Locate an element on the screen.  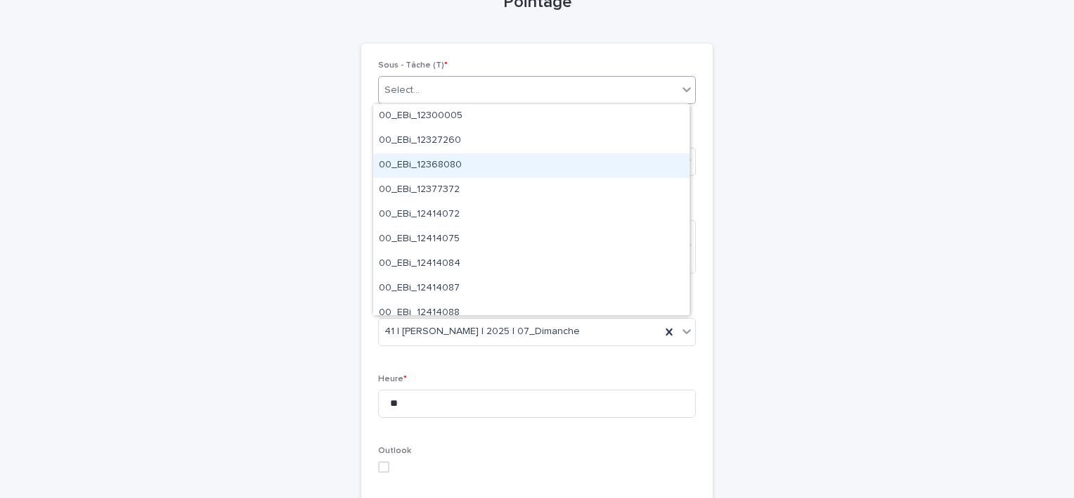
div: 00_EBi_12327260 is located at coordinates (532, 141).